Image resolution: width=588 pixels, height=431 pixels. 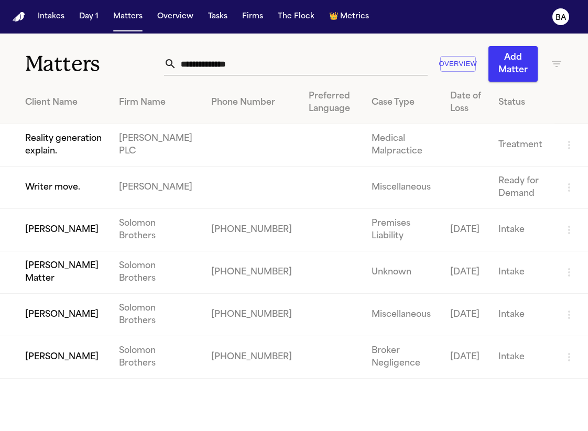 I want to click on td: Broker Negligence, so click(x=402, y=357).